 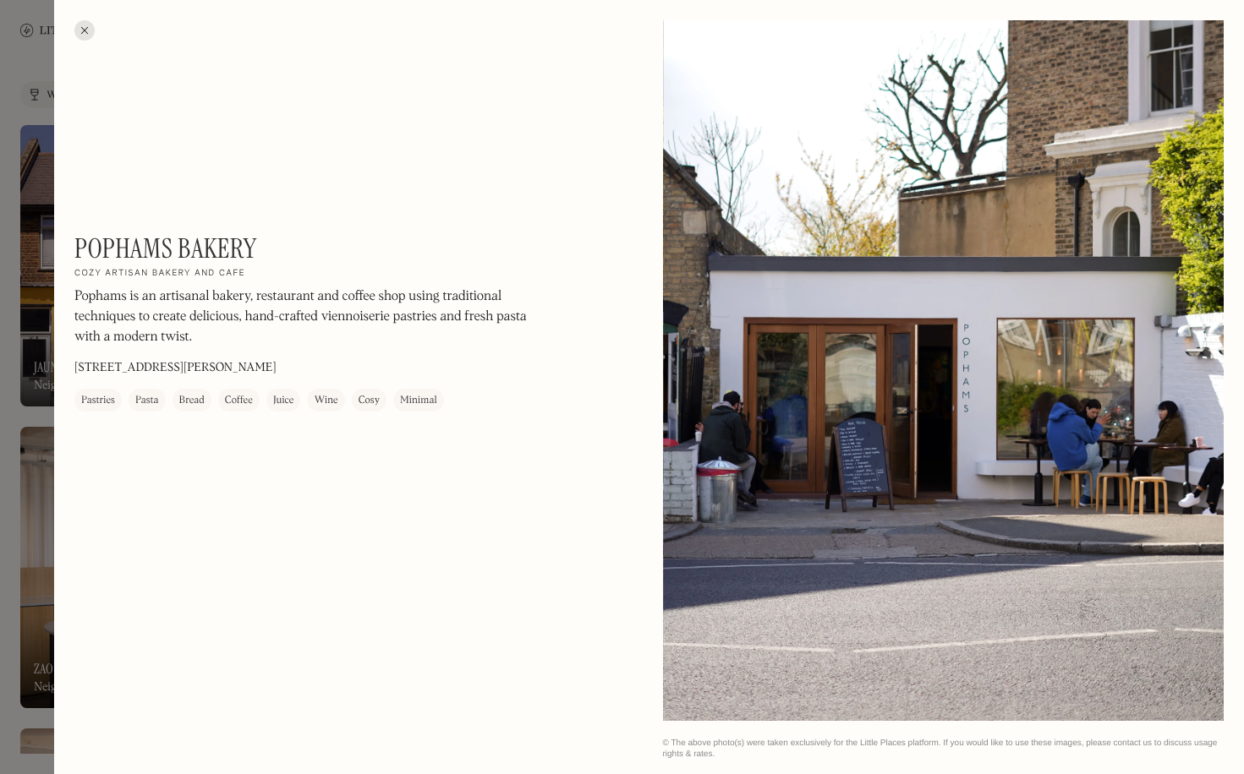 What do you see at coordinates (944, 749) in the screenshot?
I see `div: © The above photo(s) were taken exclusively for the Little Places platform. If you would like to ...` at bounding box center [944, 749].